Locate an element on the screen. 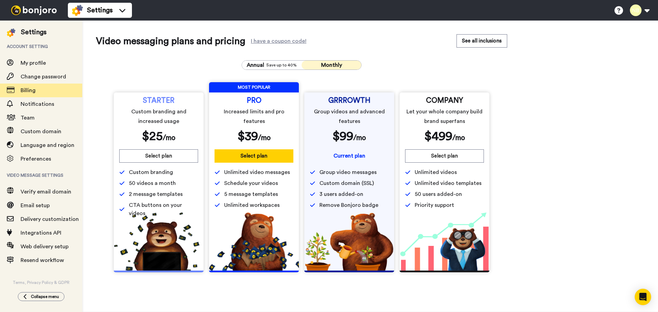 This screenshot has width=658, height=312. span: $ 99 is located at coordinates (343, 136).